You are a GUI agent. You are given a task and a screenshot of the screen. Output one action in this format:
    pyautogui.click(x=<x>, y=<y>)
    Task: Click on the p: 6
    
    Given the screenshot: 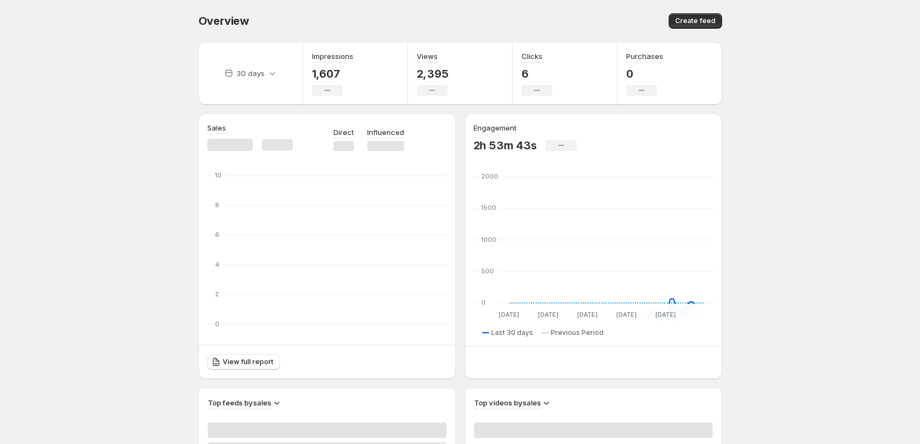 What is the action you would take?
    pyautogui.click(x=537, y=74)
    